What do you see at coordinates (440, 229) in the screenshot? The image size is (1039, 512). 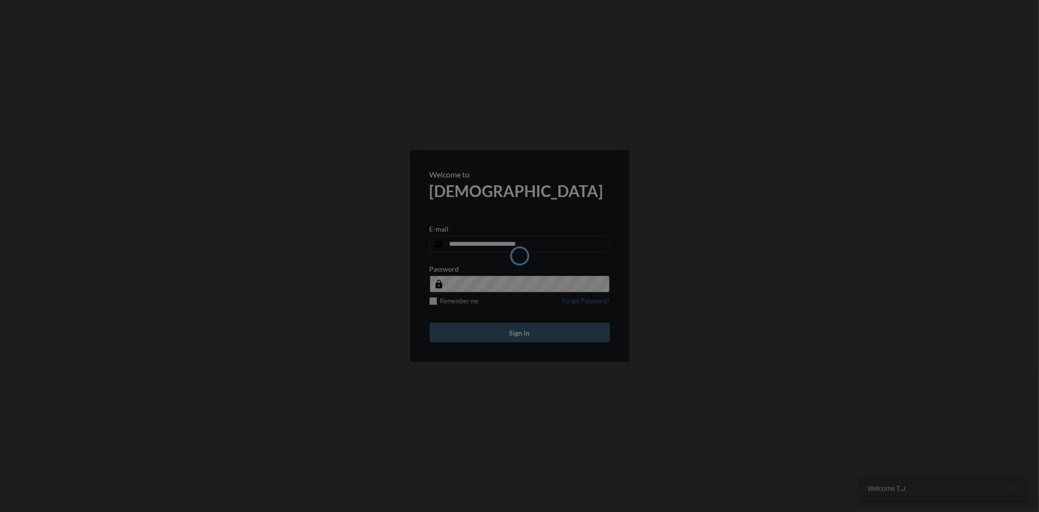 I see `p: E-mail` at bounding box center [440, 229].